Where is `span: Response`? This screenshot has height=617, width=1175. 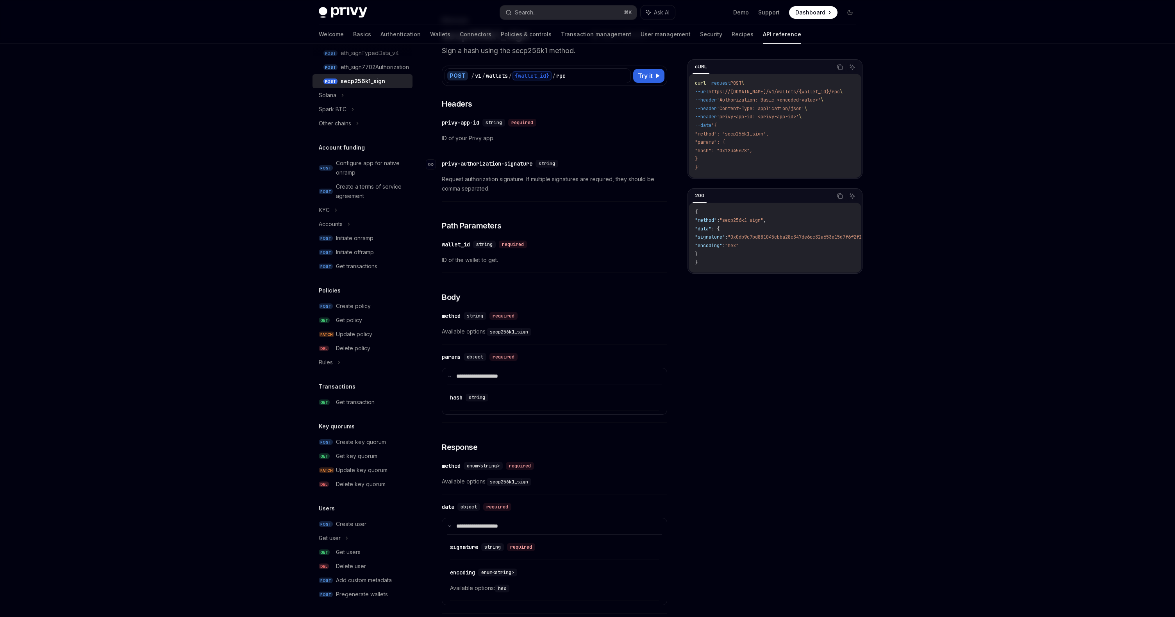 span: Response is located at coordinates (460, 447).